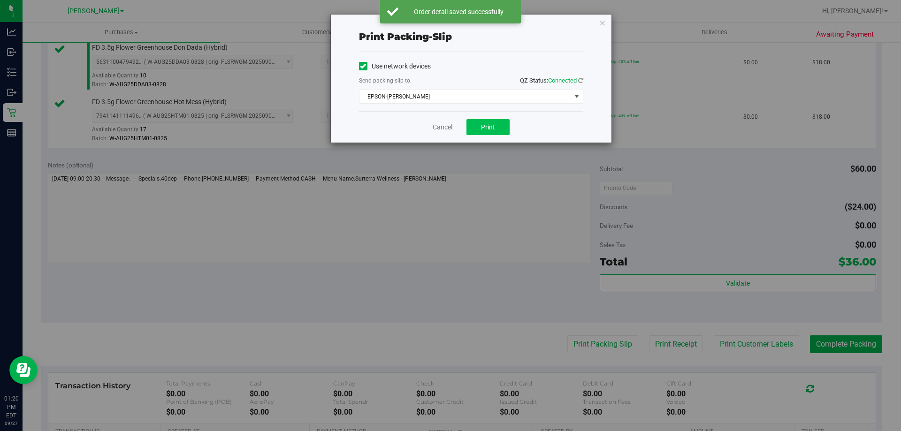 This screenshot has height=431, width=901. Describe the element at coordinates (576, 97) in the screenshot. I see `span: select` at that location.